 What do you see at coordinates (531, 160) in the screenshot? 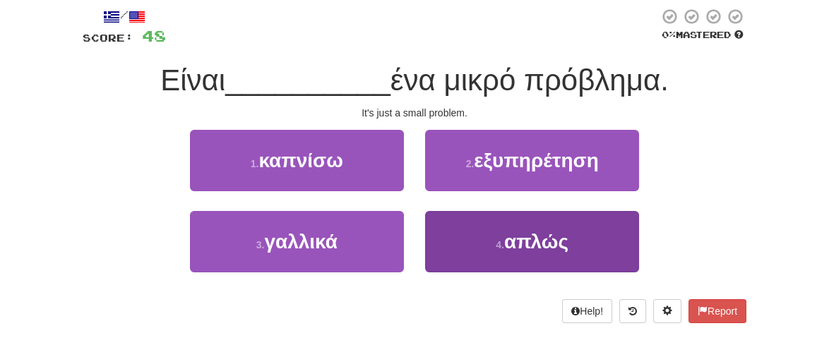
I see `button: 2.εξυπηρέτηση` at bounding box center [531, 160].